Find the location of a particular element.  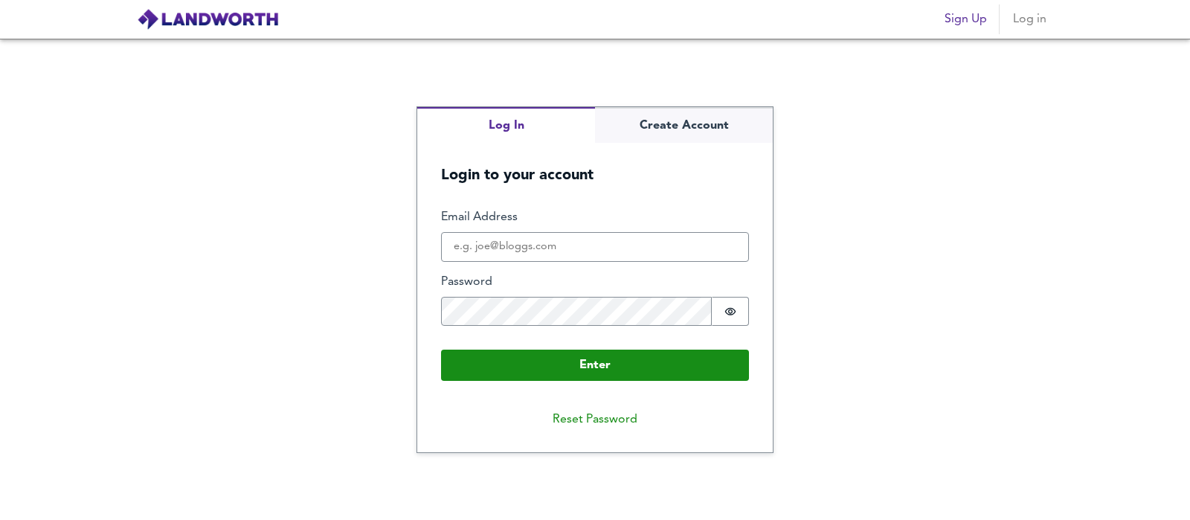

span: Sign Up is located at coordinates (965, 19).